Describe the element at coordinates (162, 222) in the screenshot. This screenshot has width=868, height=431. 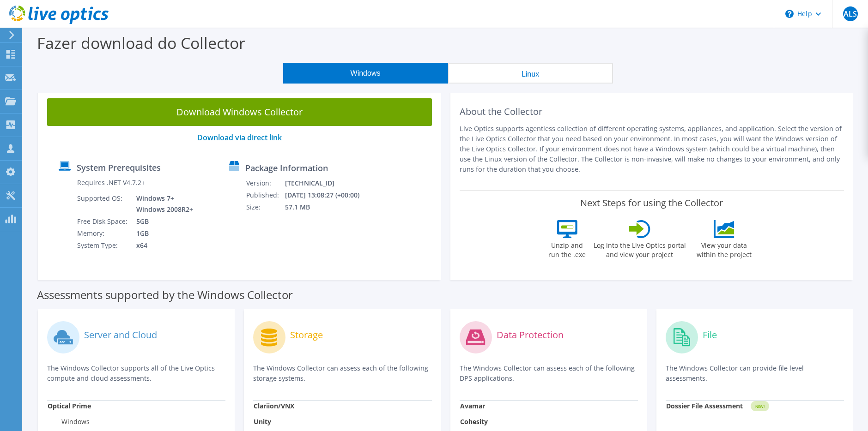
I see `td: 5GB` at that location.